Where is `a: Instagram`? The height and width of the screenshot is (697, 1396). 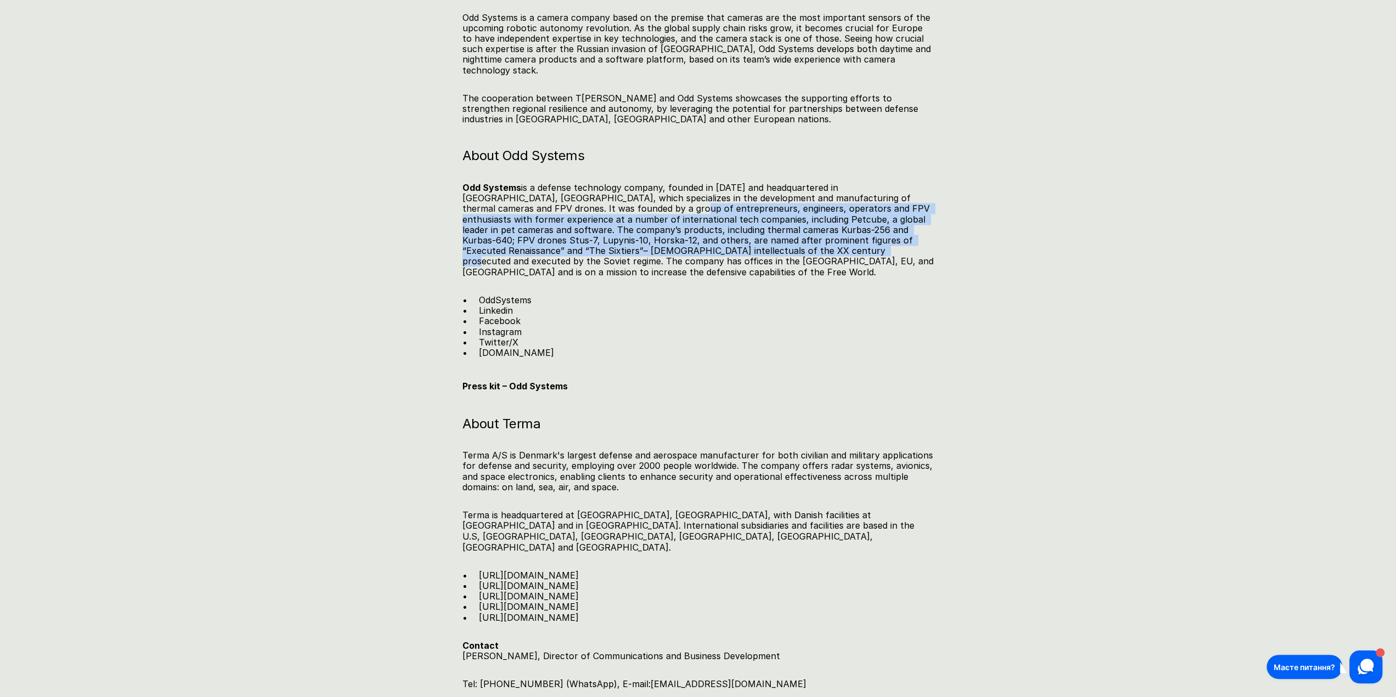 a: Instagram is located at coordinates (500, 332).